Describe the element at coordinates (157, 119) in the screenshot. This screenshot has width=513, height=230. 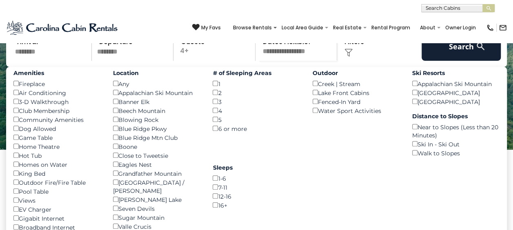
I see `div: Blowing Rock` at that location.